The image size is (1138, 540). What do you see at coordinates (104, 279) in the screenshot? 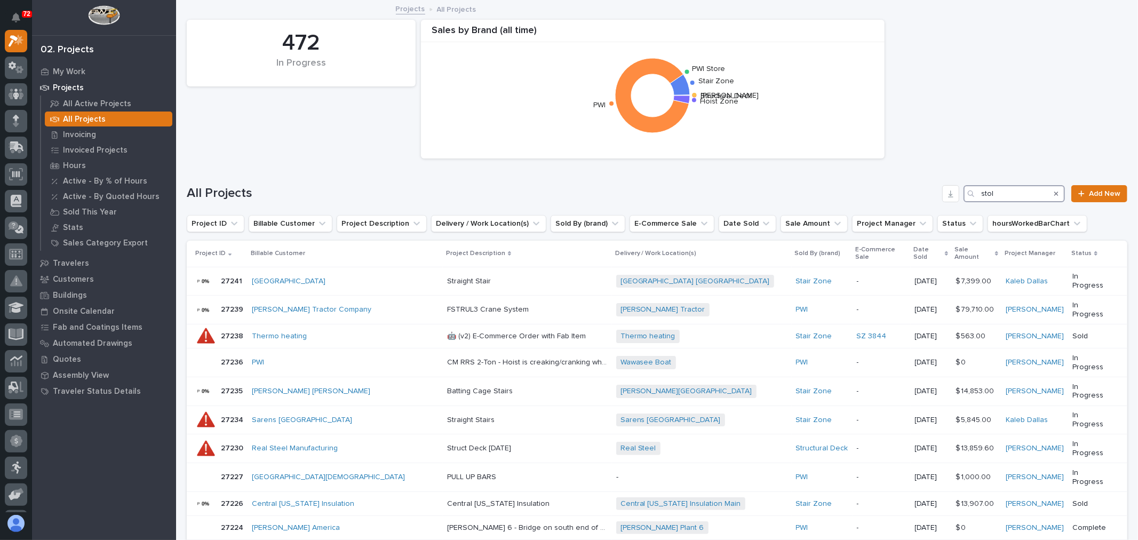
I see `a: Customers` at bounding box center [104, 279].